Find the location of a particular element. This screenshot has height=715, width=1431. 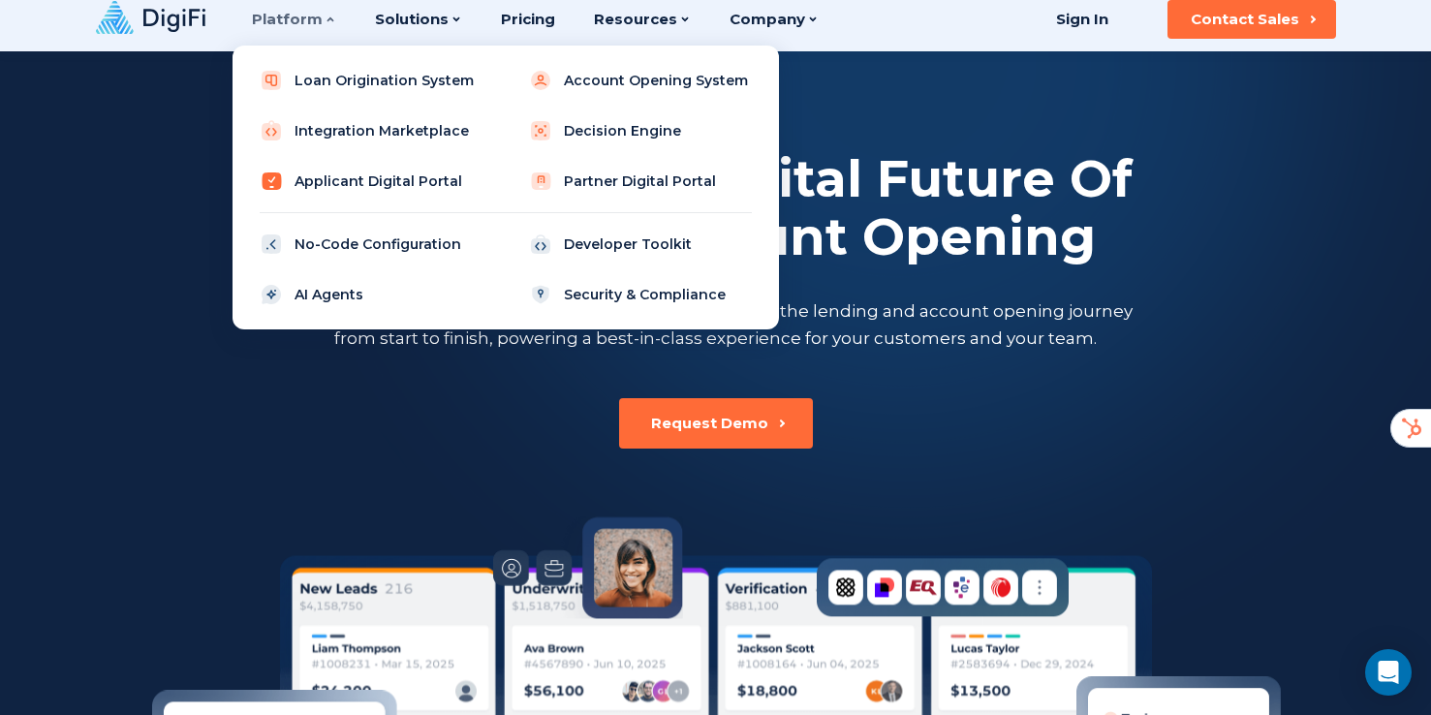

a: Applicant Digital Portal is located at coordinates (371, 181).